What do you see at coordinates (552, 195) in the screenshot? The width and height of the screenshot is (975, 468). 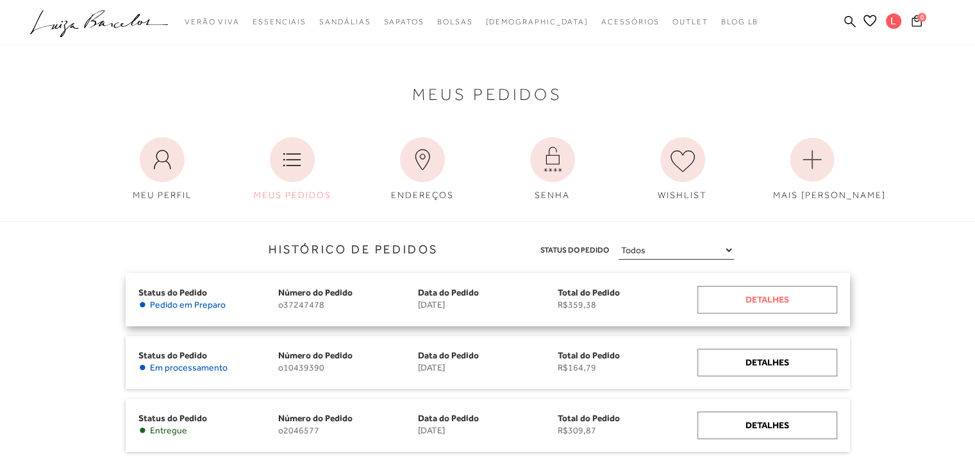 I see `span: SENHA` at bounding box center [552, 195].